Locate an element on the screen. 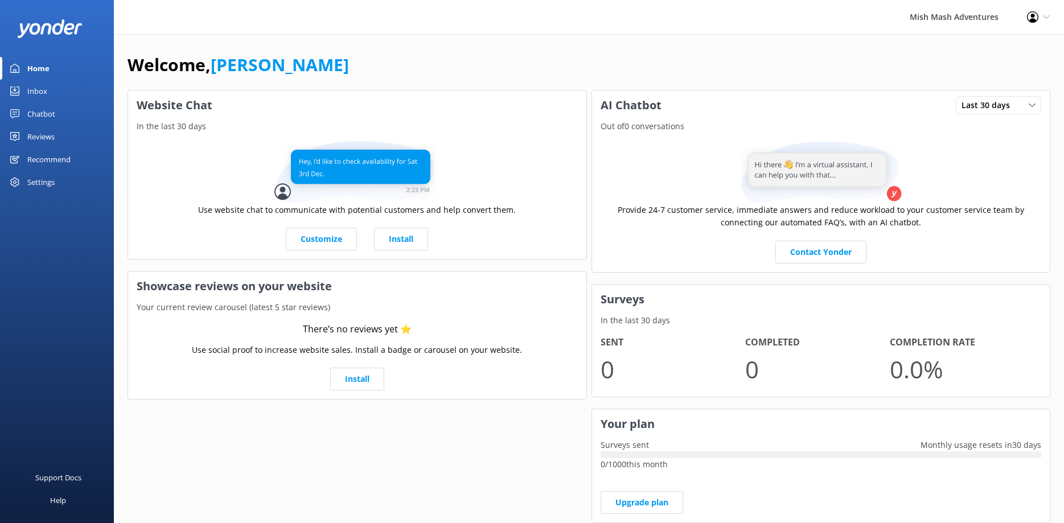 The height and width of the screenshot is (523, 1064). p: Surveys sent is located at coordinates (625, 445).